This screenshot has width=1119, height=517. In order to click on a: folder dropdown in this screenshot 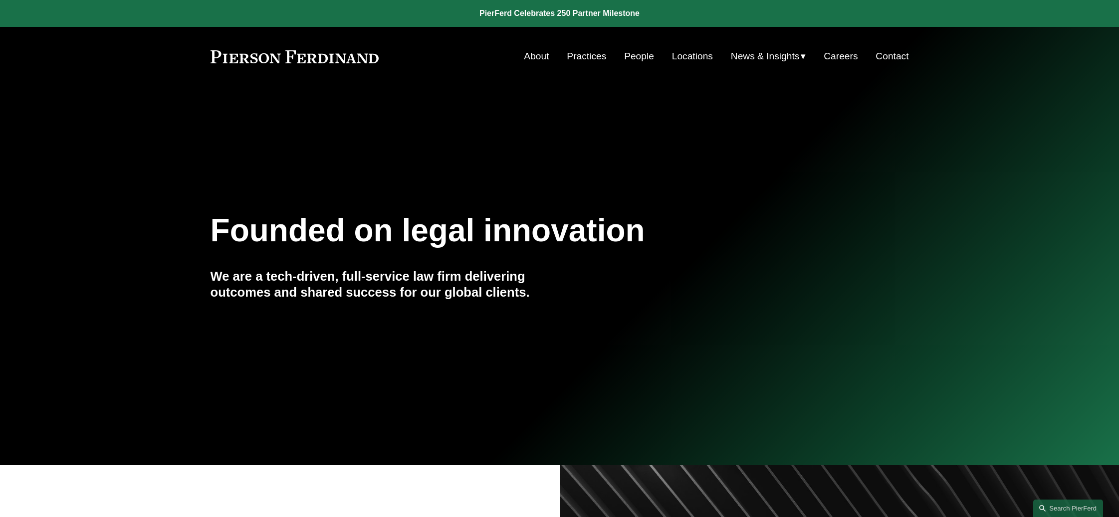, I will do `click(768, 56)`.